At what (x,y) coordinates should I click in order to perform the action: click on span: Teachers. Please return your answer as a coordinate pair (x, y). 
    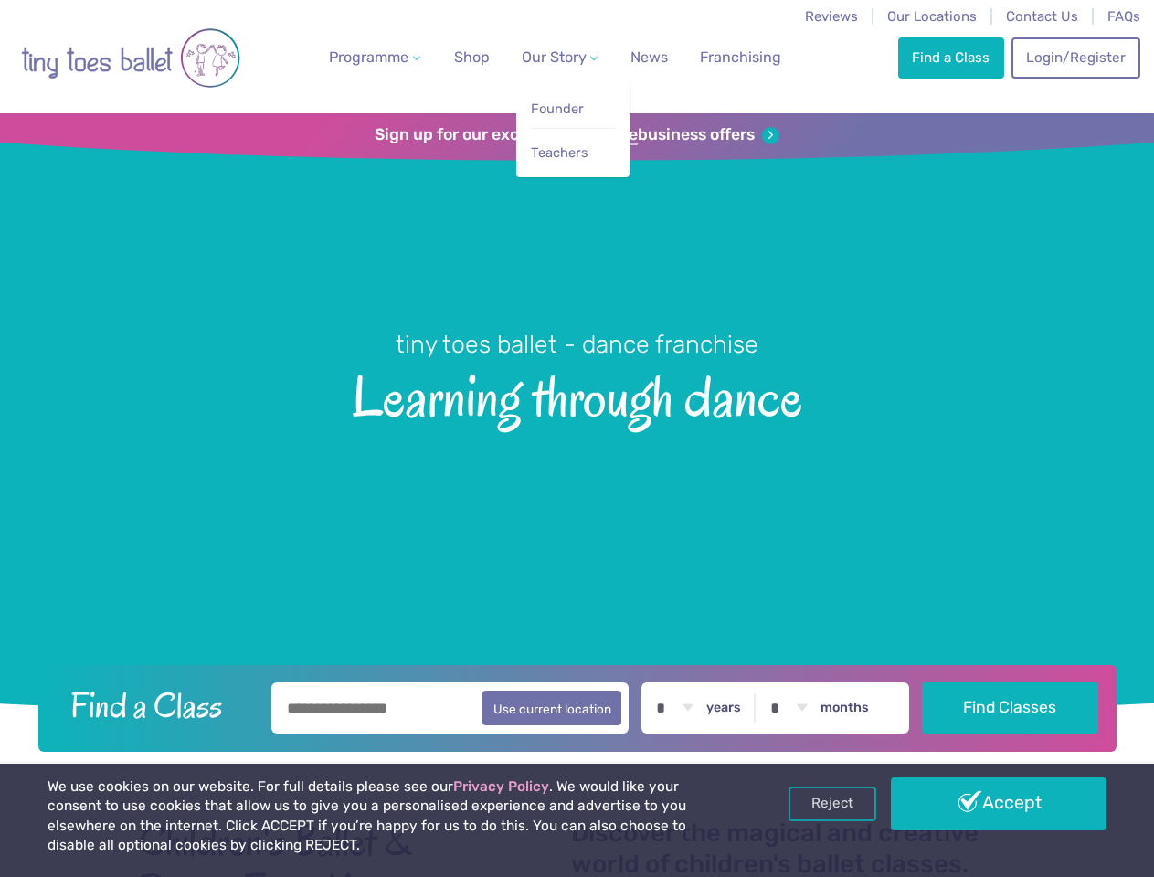
    Looking at the image, I should click on (559, 153).